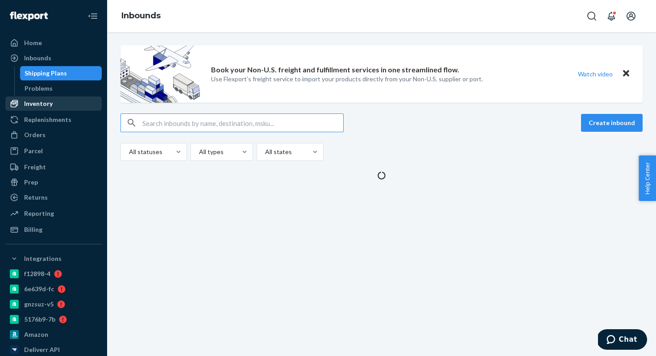 This screenshot has width=656, height=356. Describe the element at coordinates (54, 135) in the screenshot. I see `a: Orders` at that location.